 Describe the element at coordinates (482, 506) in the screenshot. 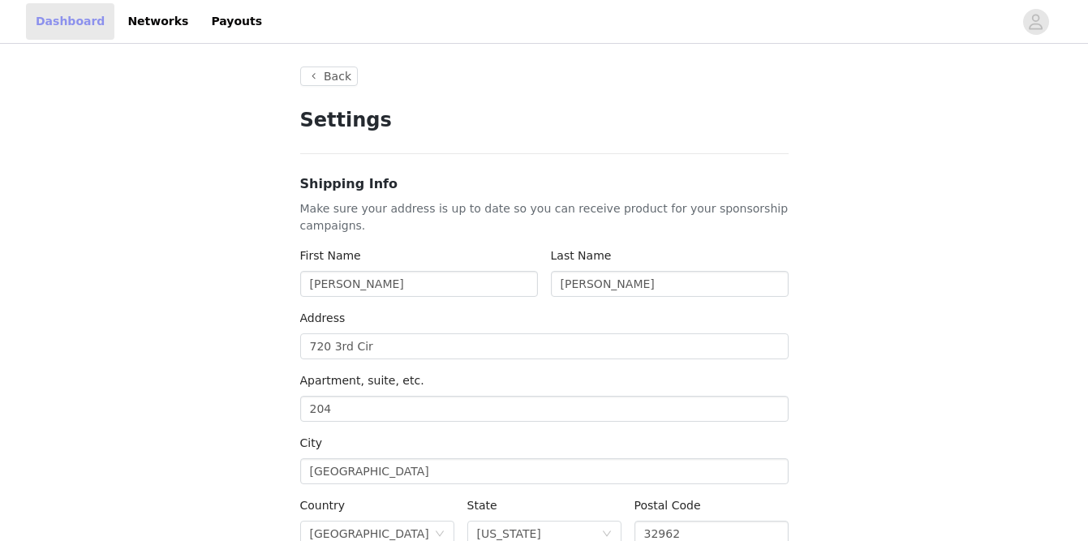

I see `label: State` at that location.